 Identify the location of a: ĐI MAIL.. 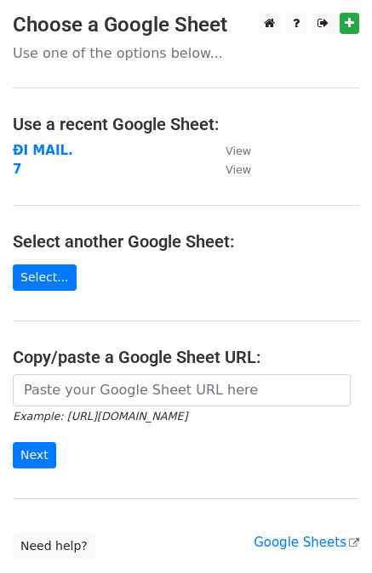
(43, 150).